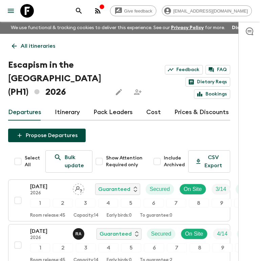 The width and height of the screenshot is (260, 261). I want to click on a: Give feedback, so click(133, 11).